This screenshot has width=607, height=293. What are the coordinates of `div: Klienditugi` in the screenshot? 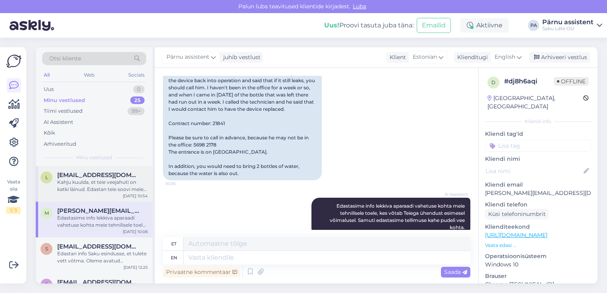 It's located at (471, 57).